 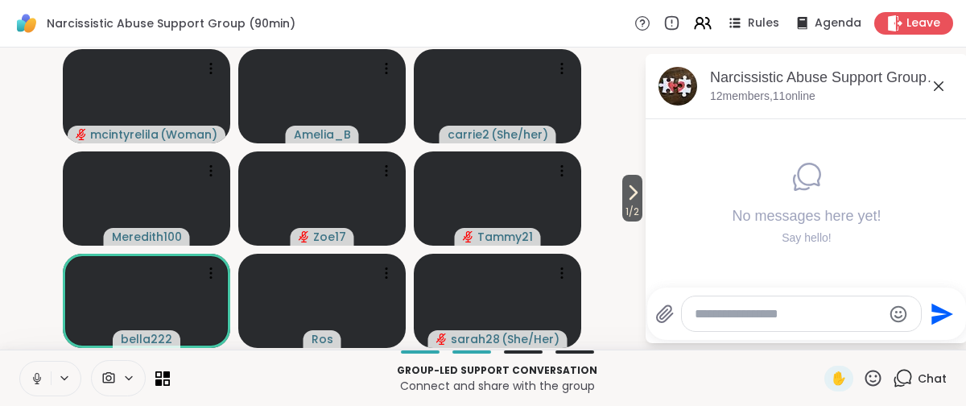 What do you see at coordinates (27, 23) in the screenshot?
I see `img: ShareWell Logomark` at bounding box center [27, 23].